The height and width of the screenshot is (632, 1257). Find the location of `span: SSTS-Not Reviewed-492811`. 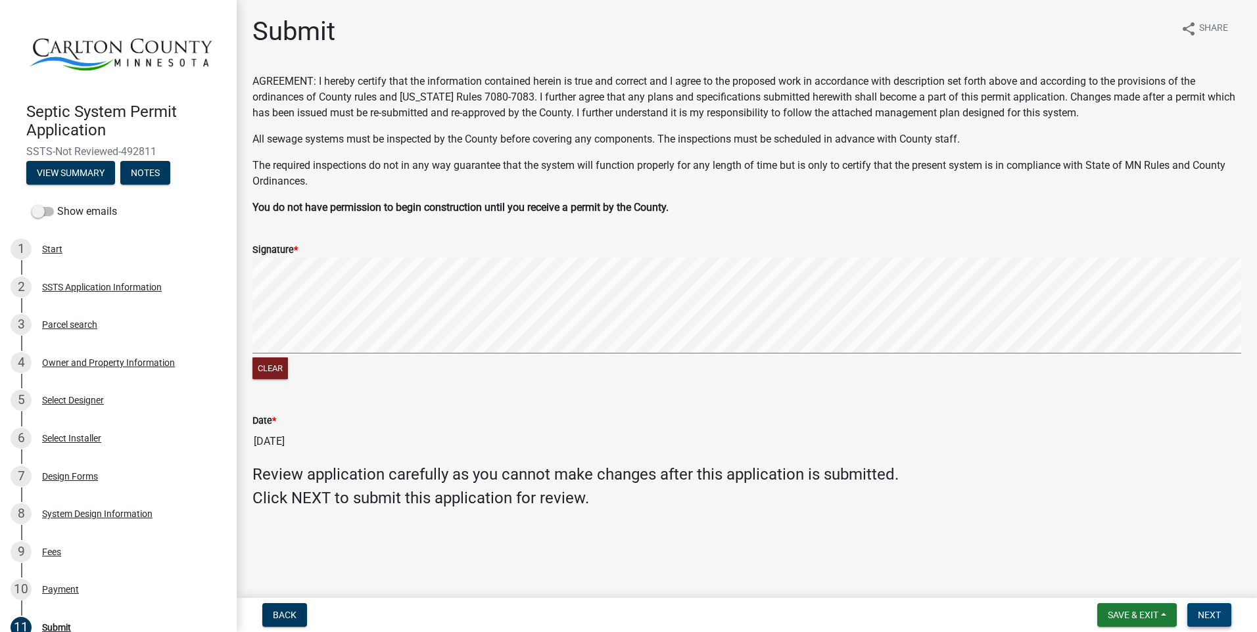

span: SSTS-Not Reviewed-492811 is located at coordinates (118, 151).